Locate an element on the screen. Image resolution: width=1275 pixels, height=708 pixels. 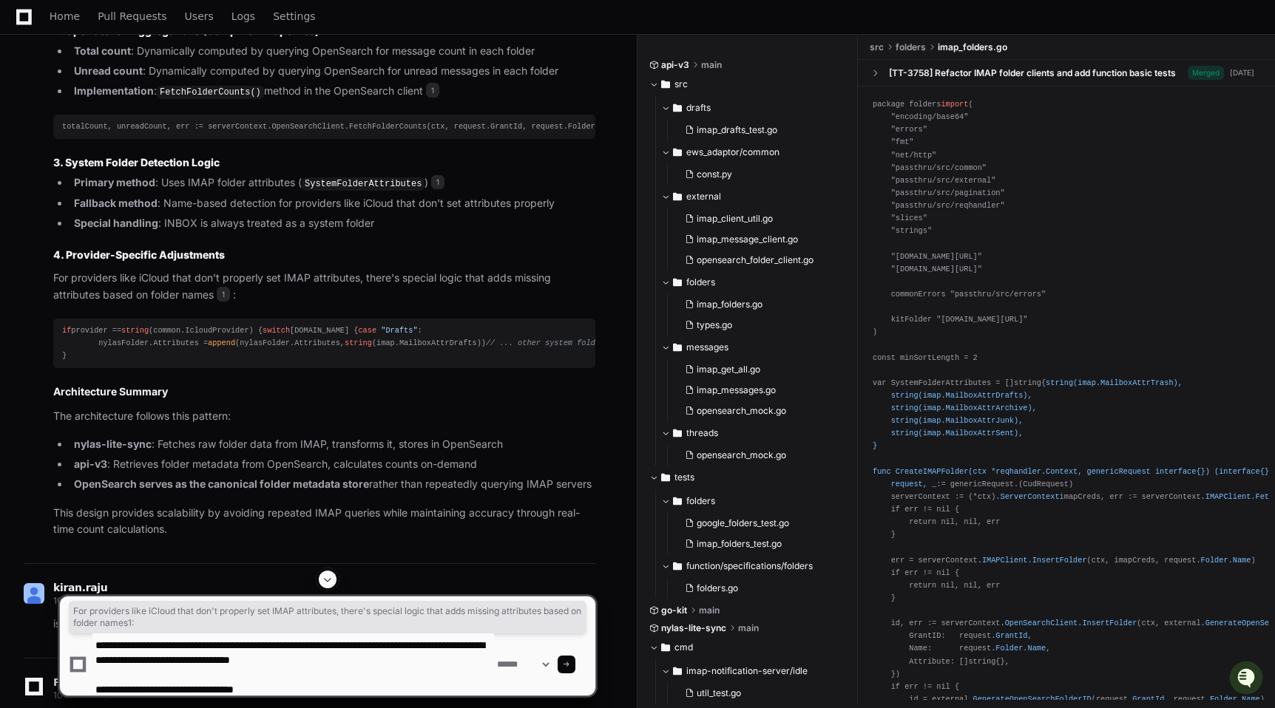
button: const.py is located at coordinates (758, 174).